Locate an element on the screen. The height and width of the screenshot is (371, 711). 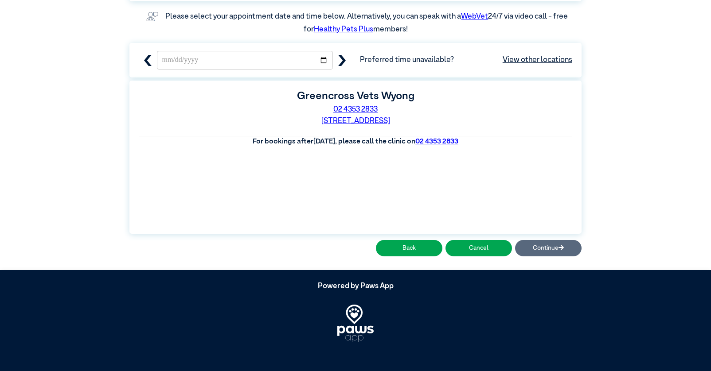
a: WebVet is located at coordinates (474, 16).